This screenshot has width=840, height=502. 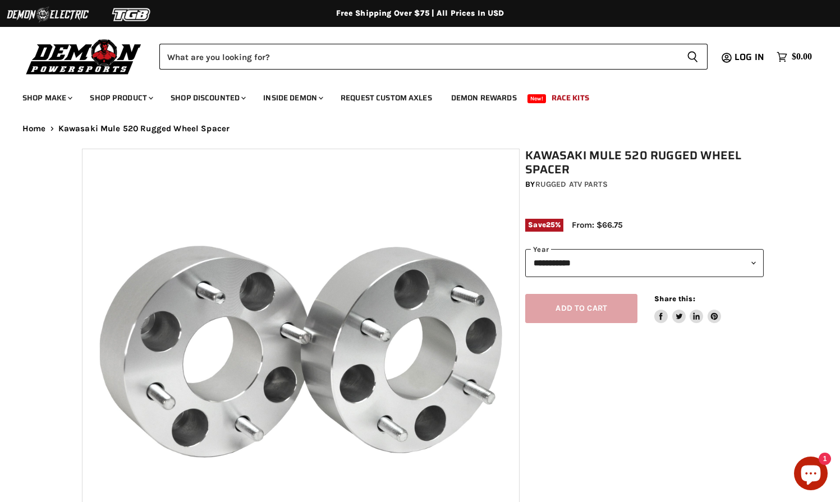 I want to click on select: year, so click(x=644, y=262).